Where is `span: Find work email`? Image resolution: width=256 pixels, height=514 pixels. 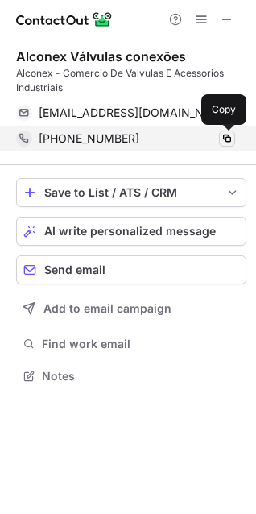 span: Find work email is located at coordinates (141, 344).